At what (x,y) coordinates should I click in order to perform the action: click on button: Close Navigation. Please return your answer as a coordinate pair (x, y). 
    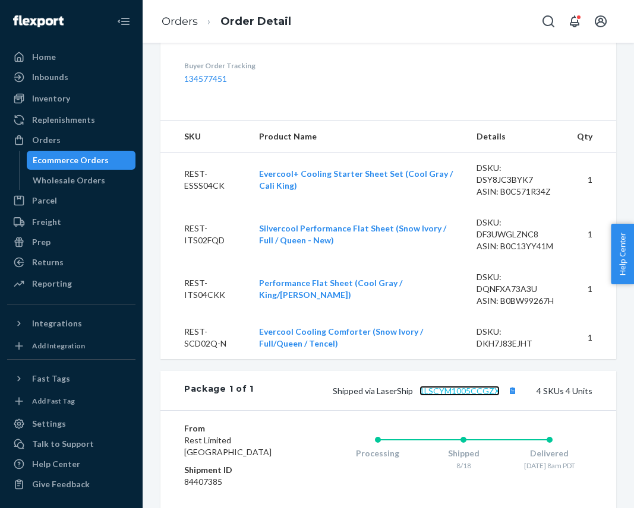
    Looking at the image, I should click on (124, 21).